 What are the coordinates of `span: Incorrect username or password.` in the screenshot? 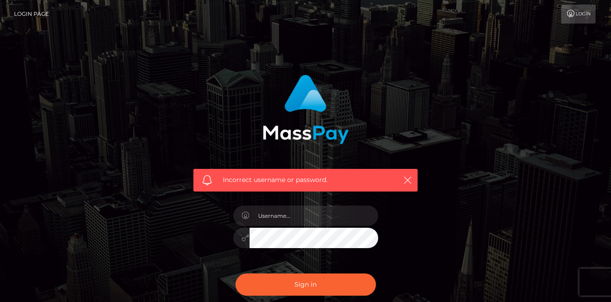 It's located at (305, 180).